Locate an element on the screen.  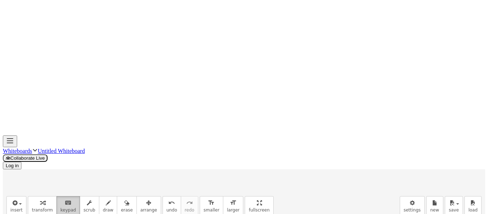
span: settings is located at coordinates (412, 210).